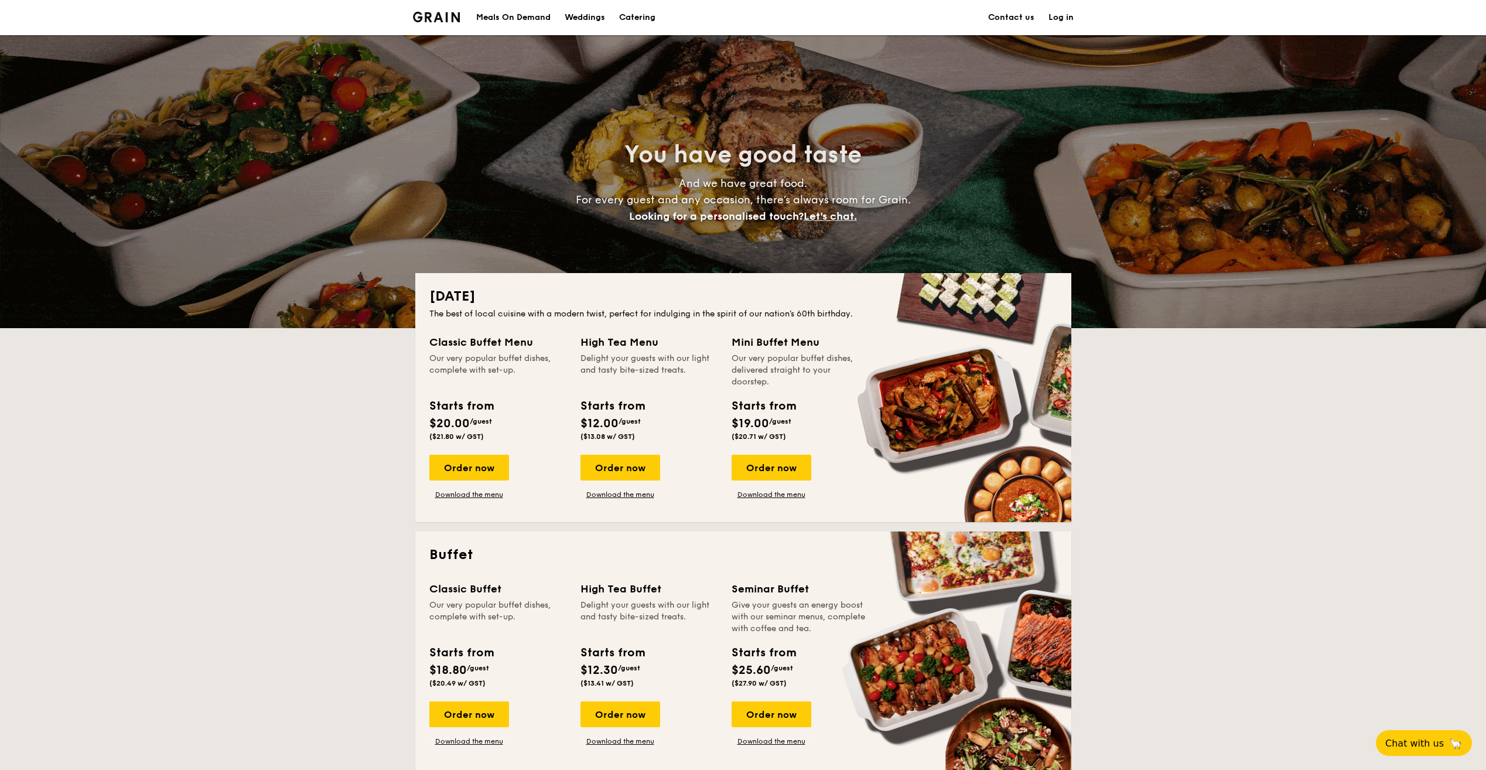 This screenshot has height=770, width=1486. What do you see at coordinates (743, 555) in the screenshot?
I see `h2: Buffet` at bounding box center [743, 555].